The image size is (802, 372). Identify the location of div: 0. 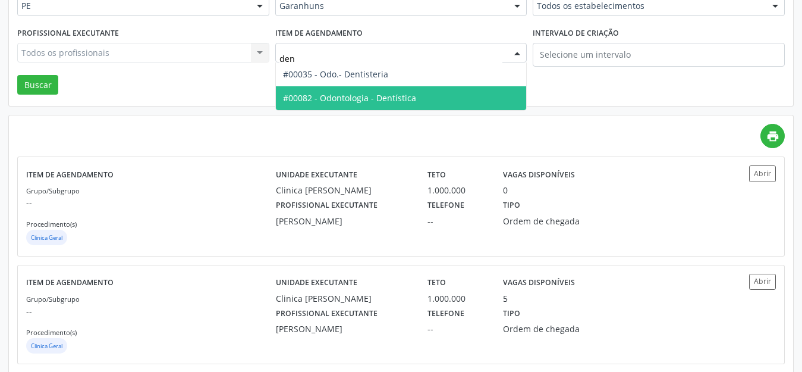
(505, 190).